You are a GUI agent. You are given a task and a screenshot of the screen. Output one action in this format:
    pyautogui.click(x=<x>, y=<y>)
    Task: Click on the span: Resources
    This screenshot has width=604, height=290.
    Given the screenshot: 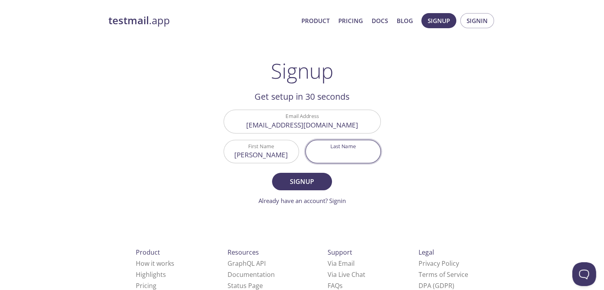 What is the action you would take?
    pyautogui.click(x=243, y=252)
    